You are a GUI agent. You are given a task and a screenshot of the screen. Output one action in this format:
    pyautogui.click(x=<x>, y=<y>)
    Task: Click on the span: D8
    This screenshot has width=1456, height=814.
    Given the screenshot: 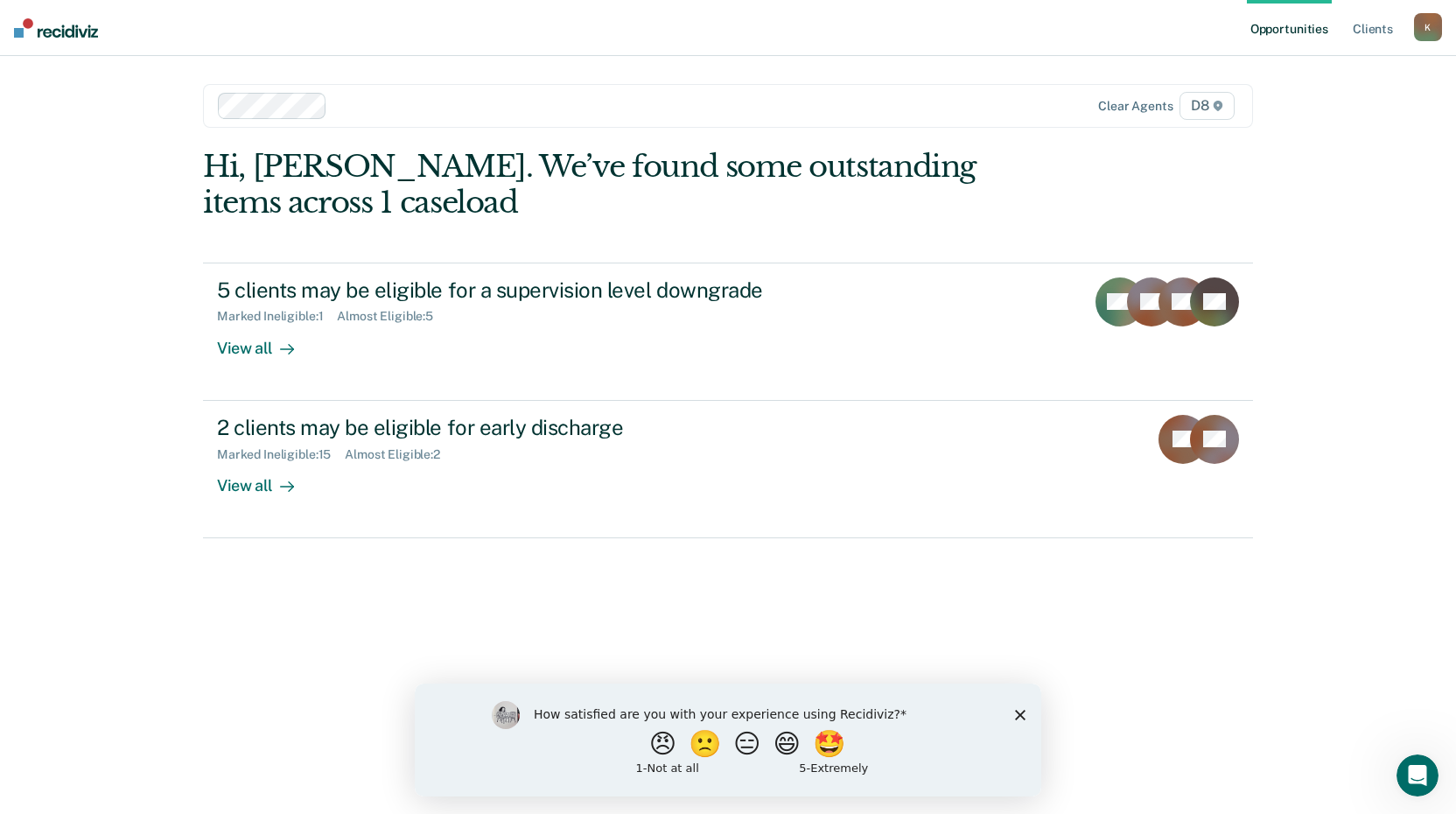 What is the action you would take?
    pyautogui.click(x=1207, y=105)
    